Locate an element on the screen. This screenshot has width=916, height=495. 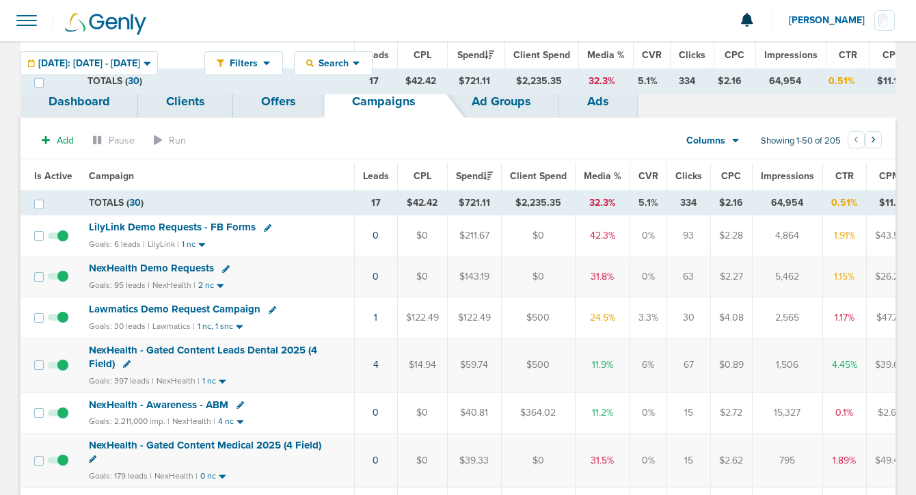
small: Goals: 179 leads | is located at coordinates (120, 476).